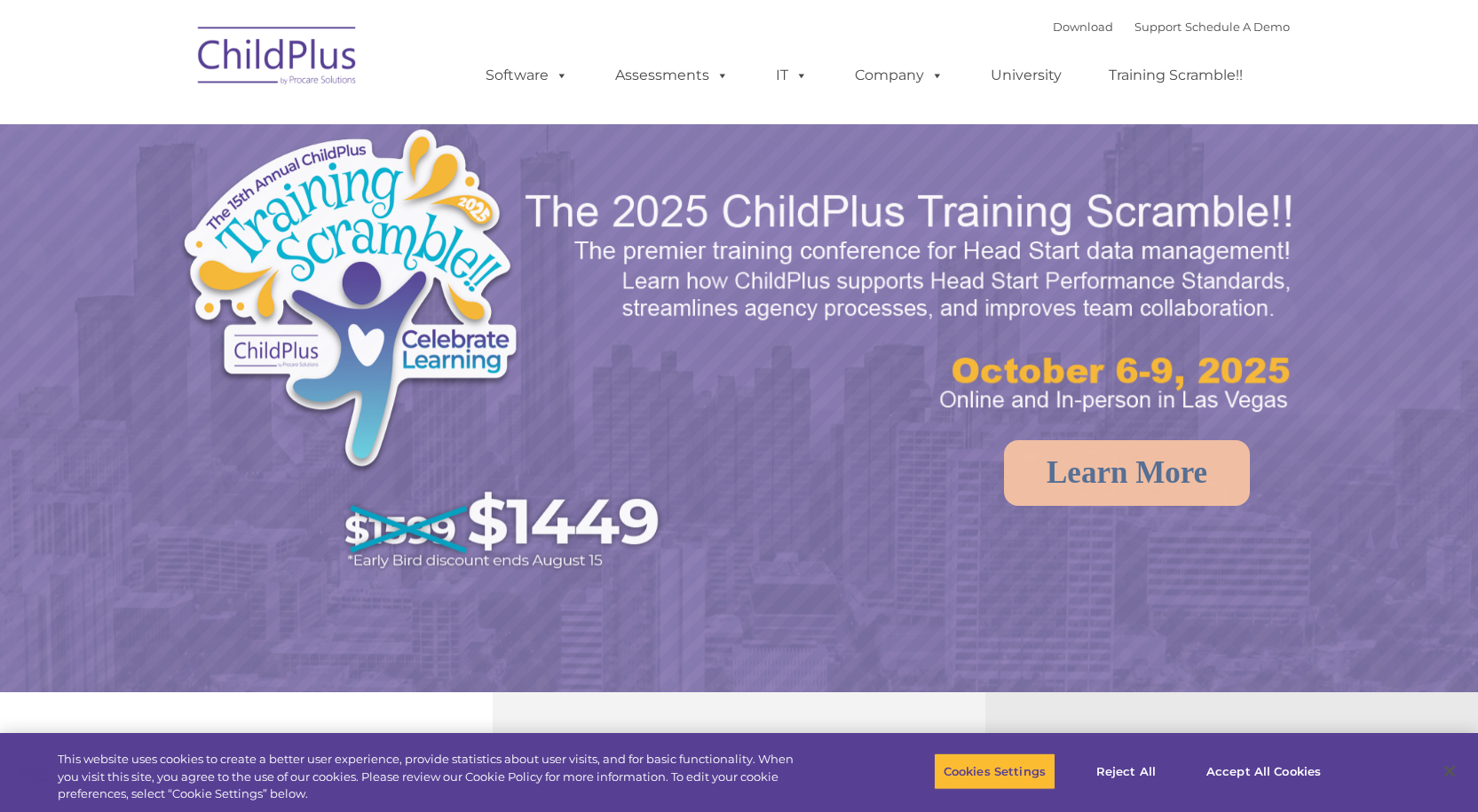 This screenshot has width=1478, height=812. What do you see at coordinates (1026, 75) in the screenshot?
I see `a: University` at bounding box center [1026, 75].